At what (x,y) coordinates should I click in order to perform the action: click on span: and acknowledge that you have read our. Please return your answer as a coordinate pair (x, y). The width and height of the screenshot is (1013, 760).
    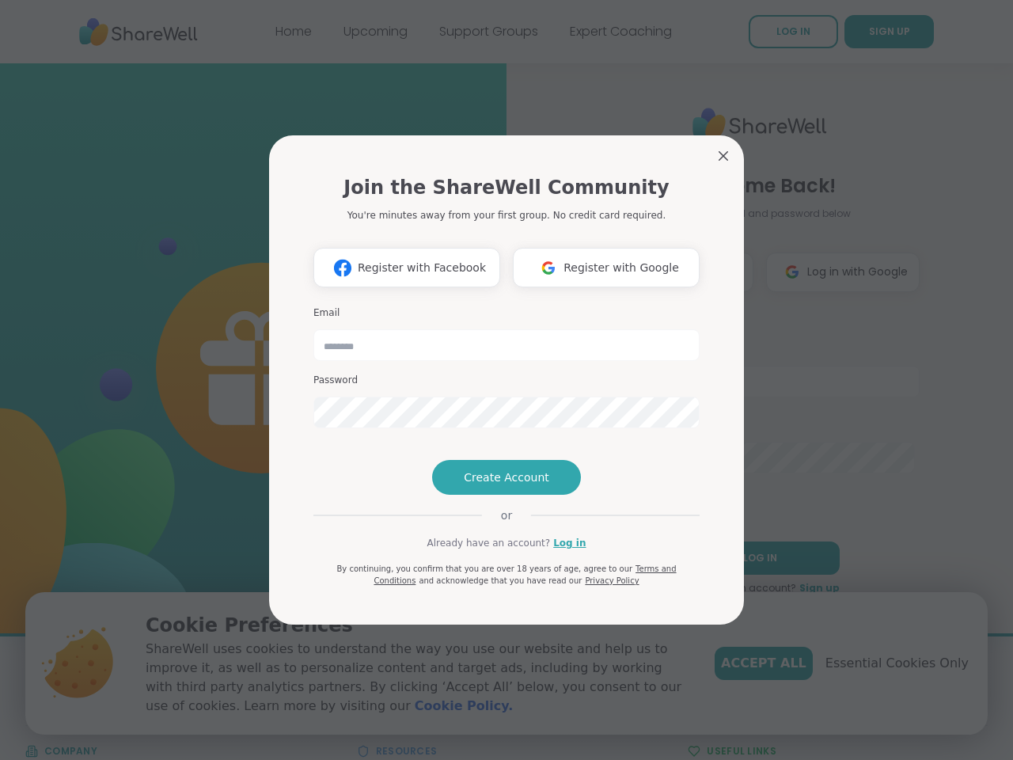
    Looking at the image, I should click on (500, 580).